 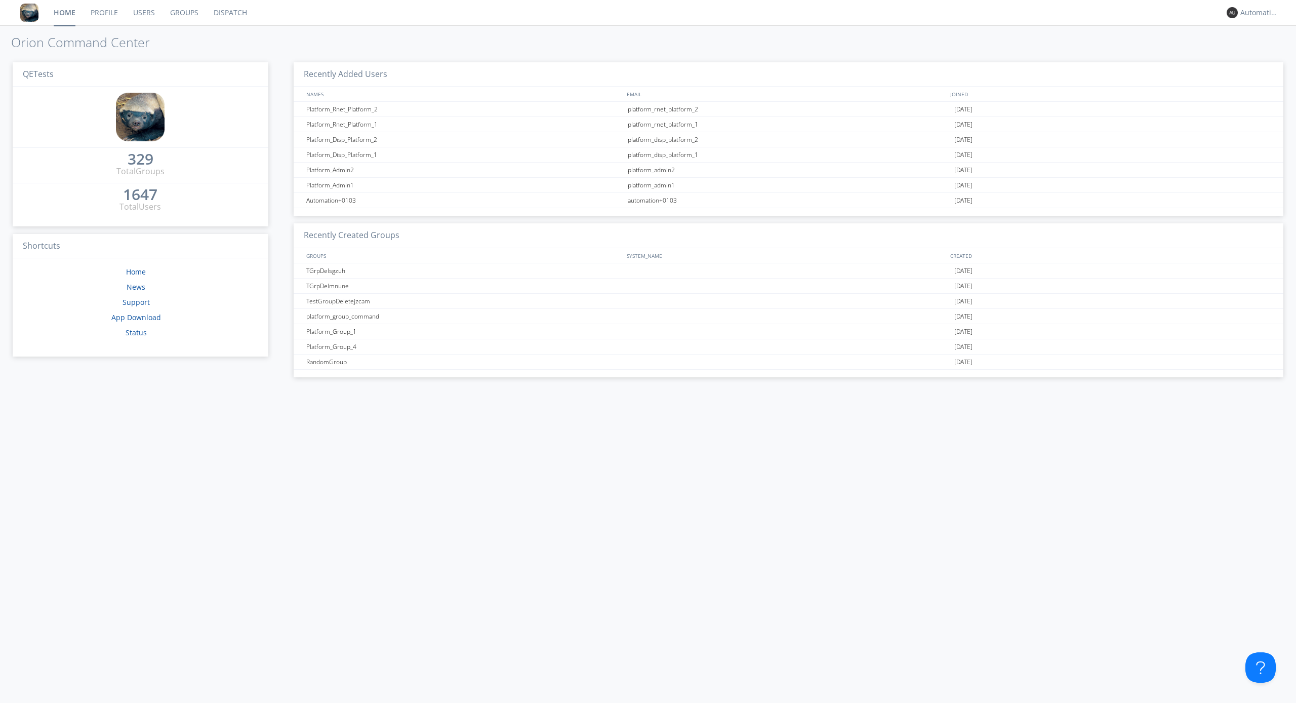 What do you see at coordinates (136, 317) in the screenshot?
I see `a: App Download` at bounding box center [136, 317].